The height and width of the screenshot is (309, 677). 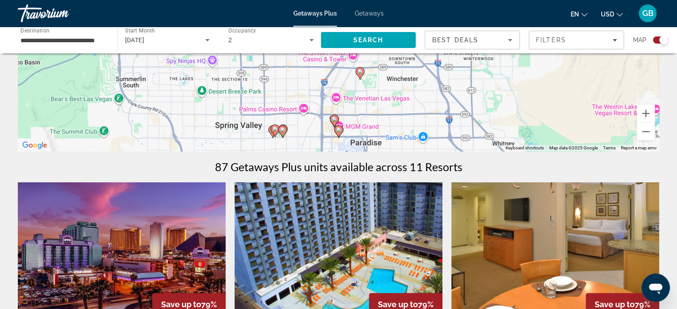 I want to click on span: 2, so click(x=230, y=40).